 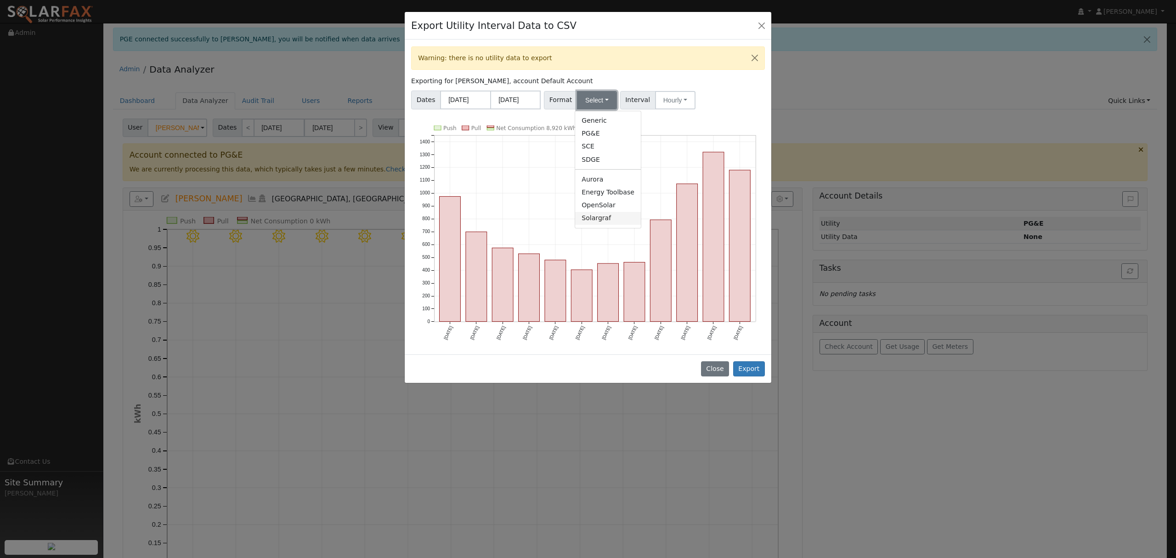 I want to click on a: Generic, so click(x=608, y=121).